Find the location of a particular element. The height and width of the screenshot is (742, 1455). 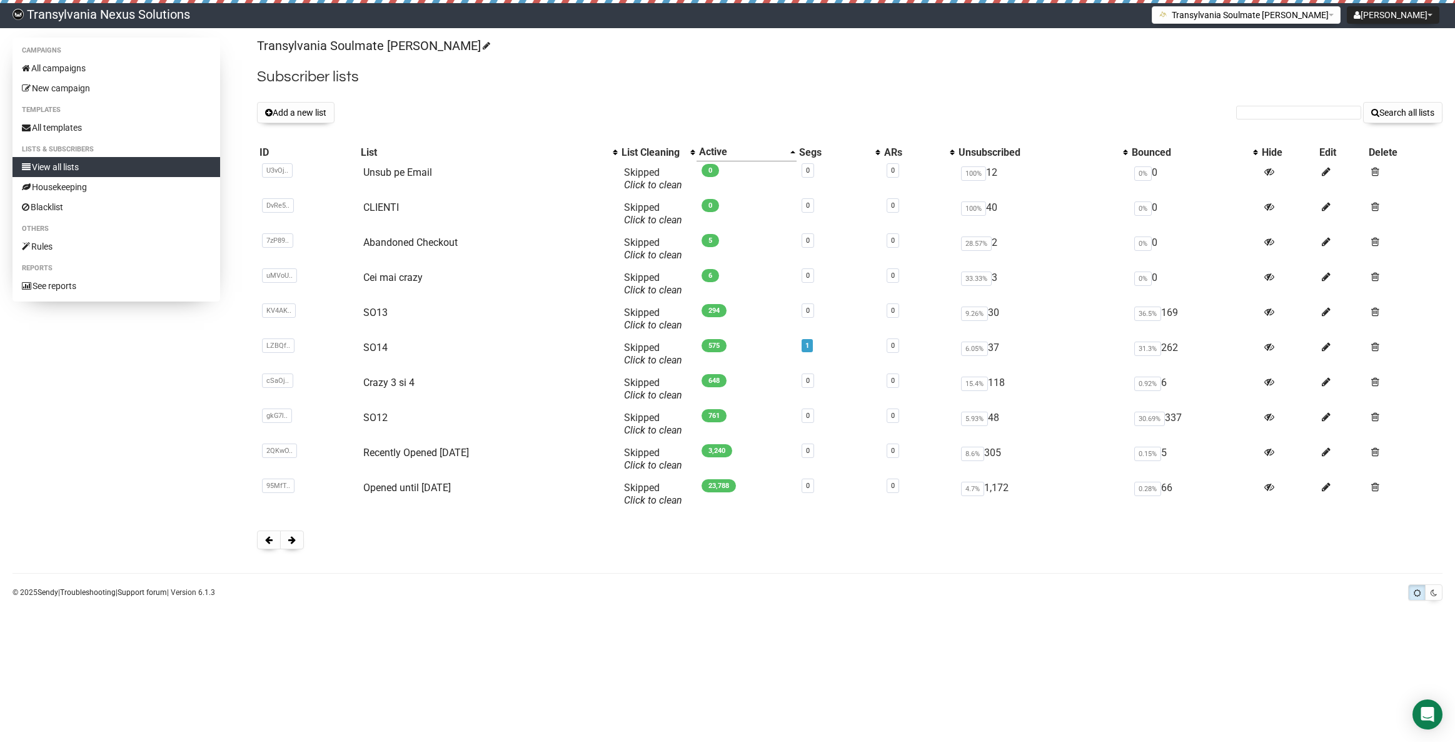

span: 30.69% is located at coordinates (1149, 418).